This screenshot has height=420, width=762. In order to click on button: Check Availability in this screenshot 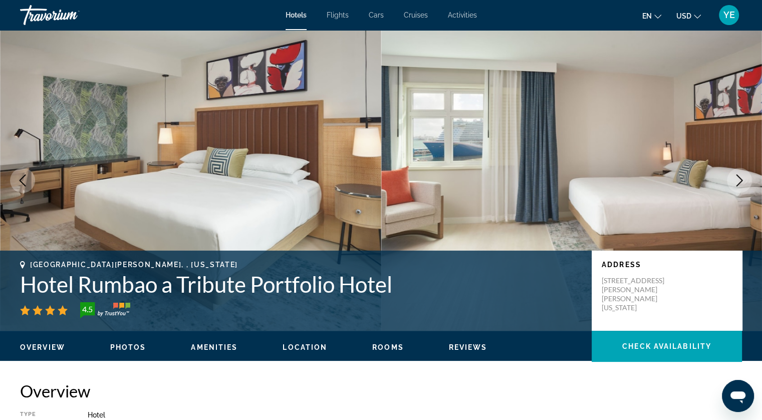, I will do `click(667, 346)`.